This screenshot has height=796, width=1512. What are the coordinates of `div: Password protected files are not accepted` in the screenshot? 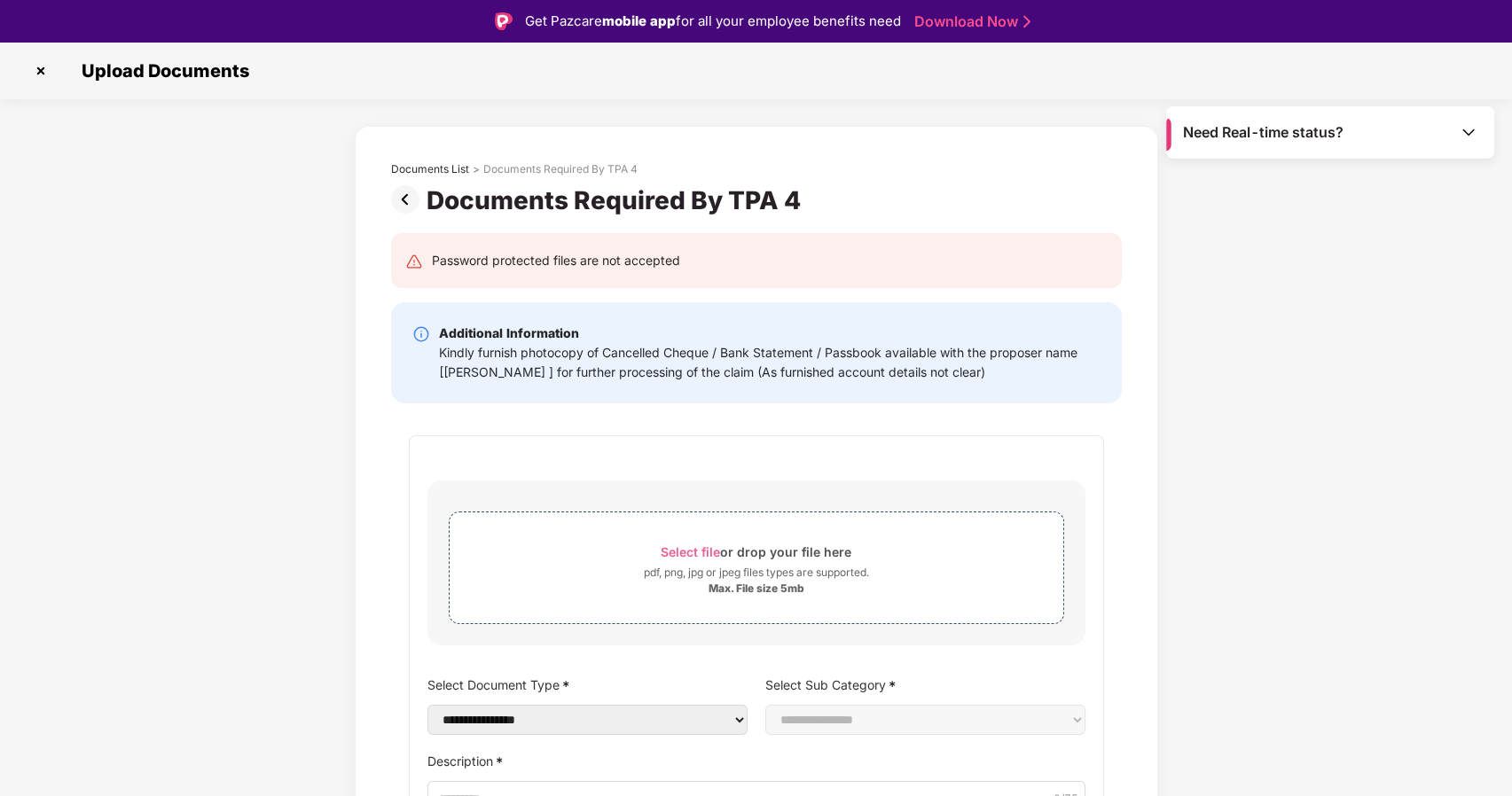 It's located at (556, 260).